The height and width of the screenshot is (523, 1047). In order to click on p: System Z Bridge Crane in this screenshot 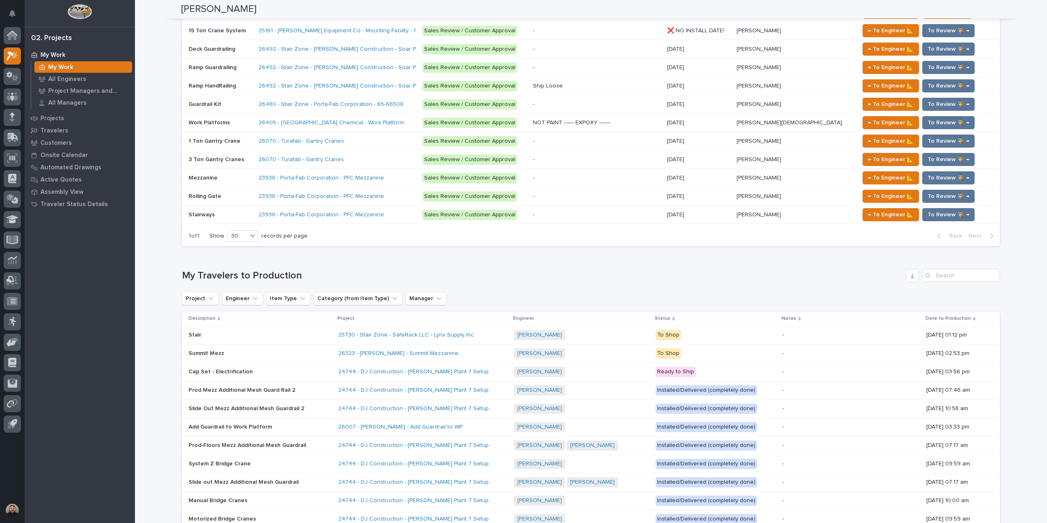, I will do `click(220, 463)`.